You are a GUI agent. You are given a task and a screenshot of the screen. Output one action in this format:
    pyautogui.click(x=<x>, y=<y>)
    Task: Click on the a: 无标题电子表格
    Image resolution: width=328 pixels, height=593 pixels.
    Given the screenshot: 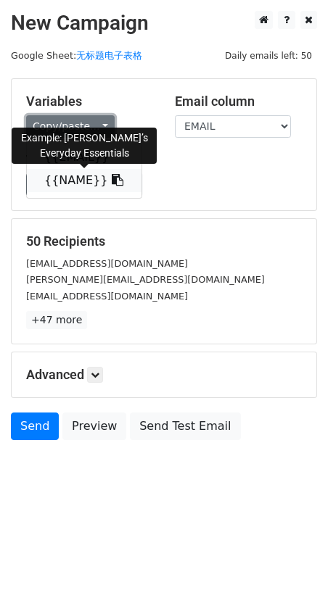 What is the action you would take?
    pyautogui.click(x=109, y=55)
    